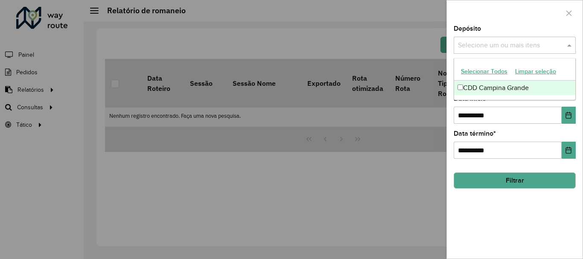  Describe the element at coordinates (515, 79) in the screenshot. I see `ng-dropdown-panel: Options list` at that location.